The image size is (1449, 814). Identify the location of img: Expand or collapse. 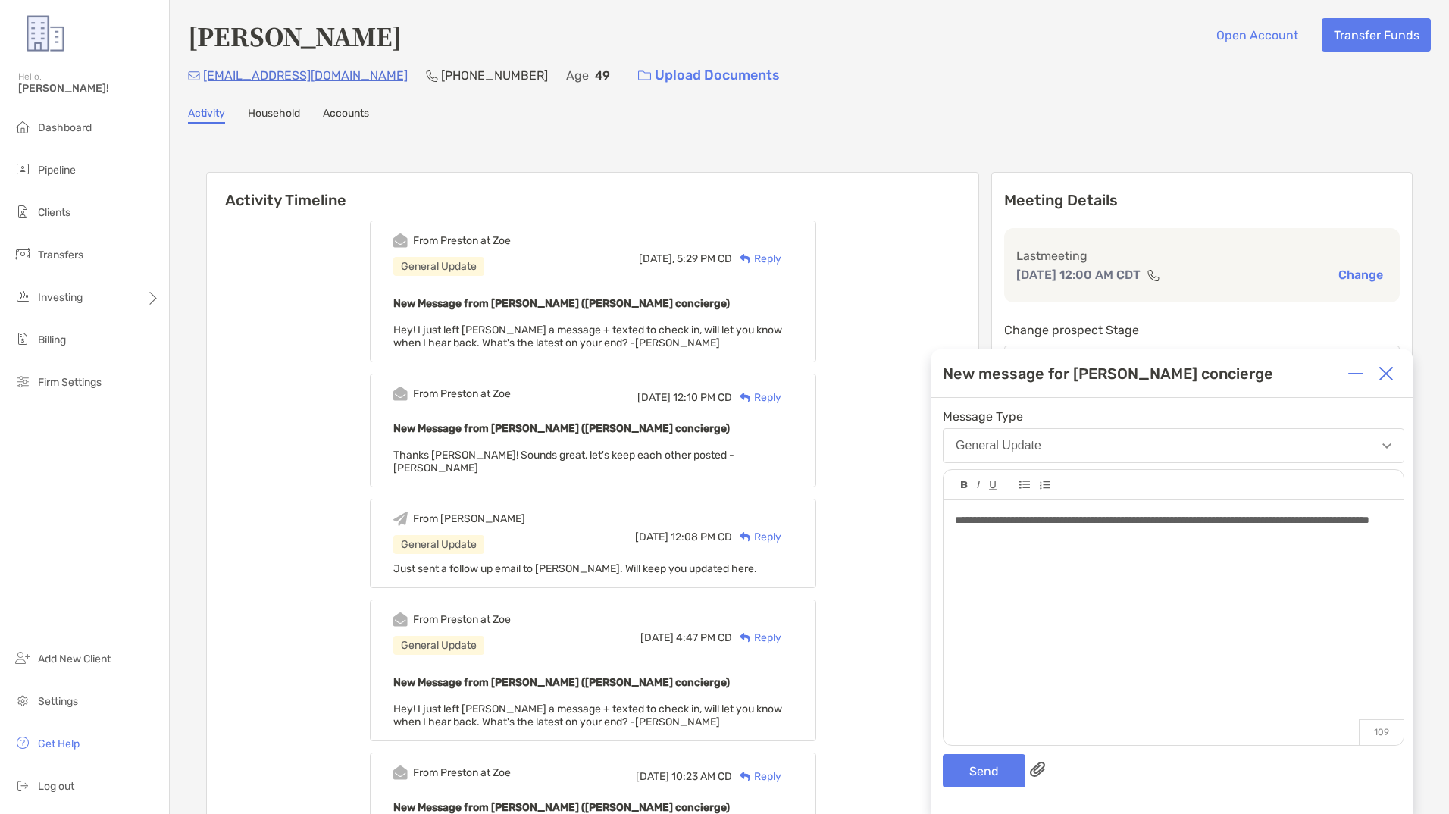
(1356, 374).